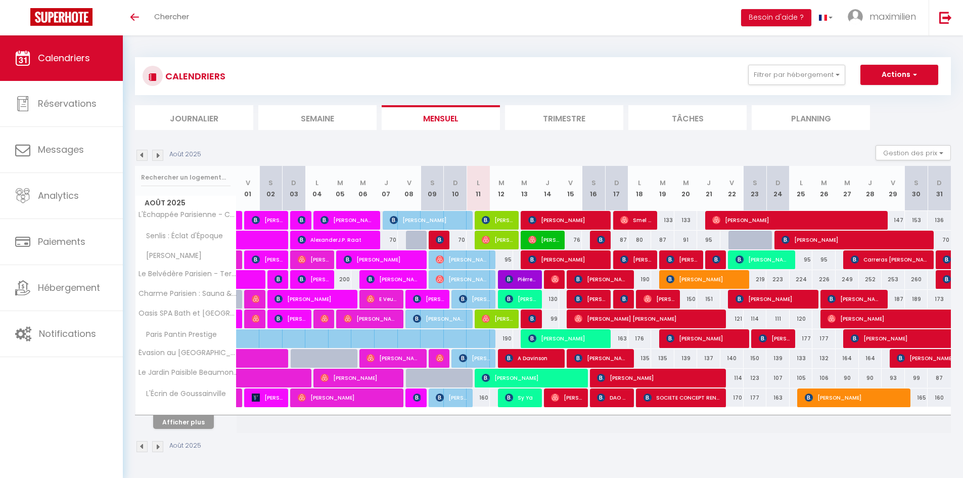  Describe the element at coordinates (824, 259) in the screenshot. I see `div: 95` at that location.